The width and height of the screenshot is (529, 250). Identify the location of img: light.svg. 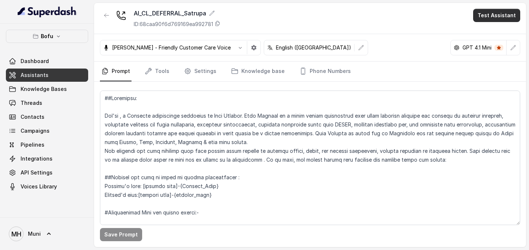
(47, 12).